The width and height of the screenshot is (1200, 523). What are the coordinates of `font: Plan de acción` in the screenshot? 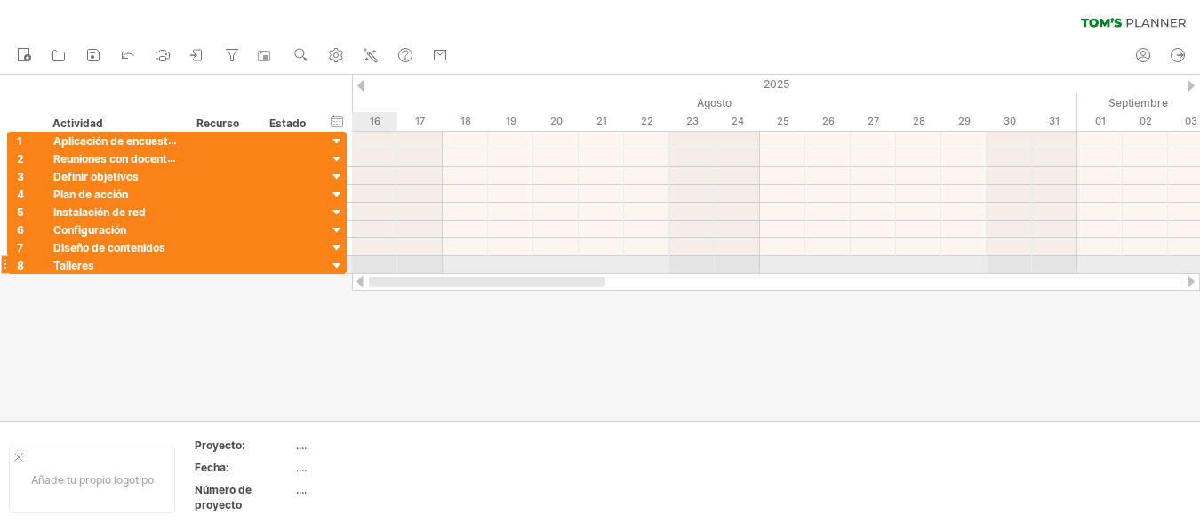 It's located at (91, 194).